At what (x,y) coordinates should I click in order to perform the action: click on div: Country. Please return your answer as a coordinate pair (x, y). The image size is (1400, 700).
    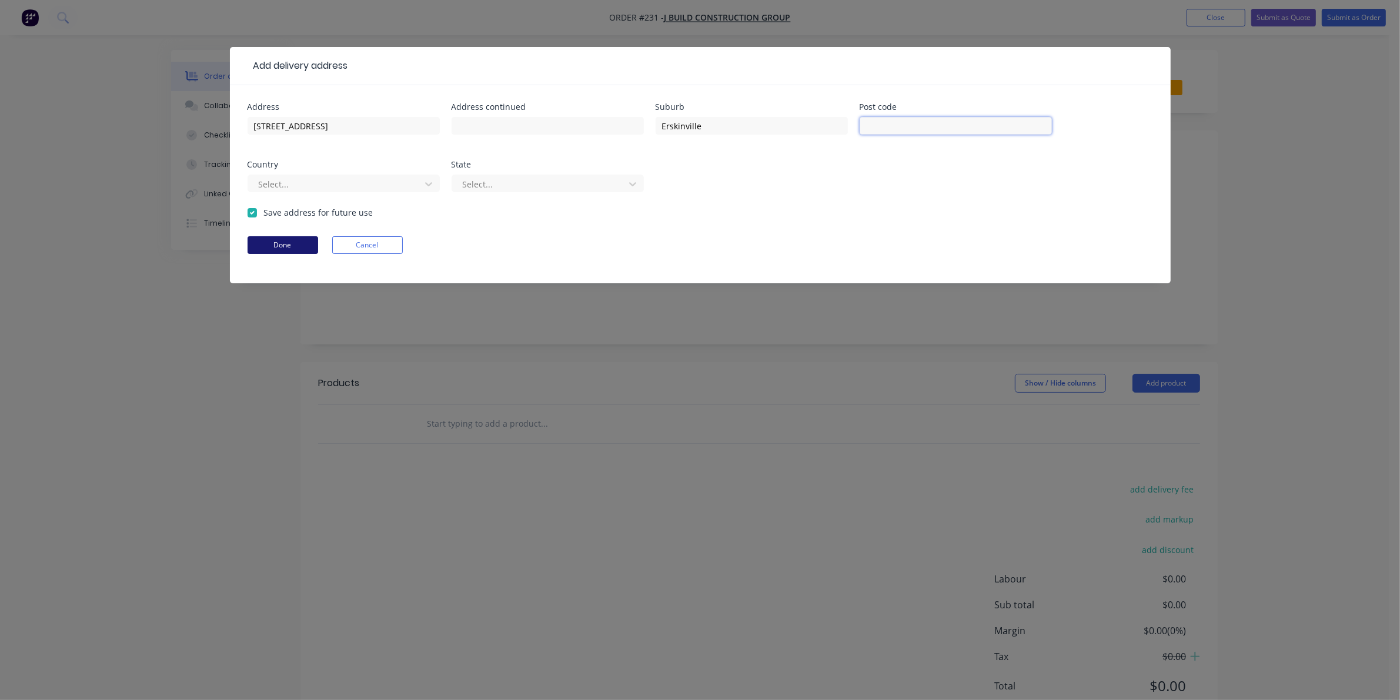
    Looking at the image, I should click on (343, 165).